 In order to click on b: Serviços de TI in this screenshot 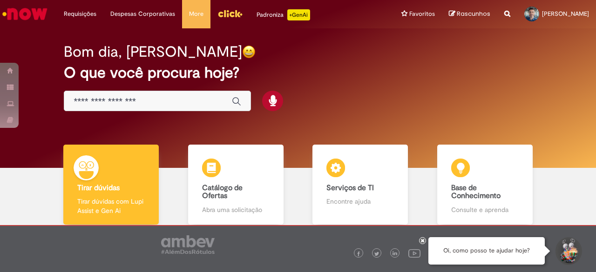, I will do `click(350, 188)`.